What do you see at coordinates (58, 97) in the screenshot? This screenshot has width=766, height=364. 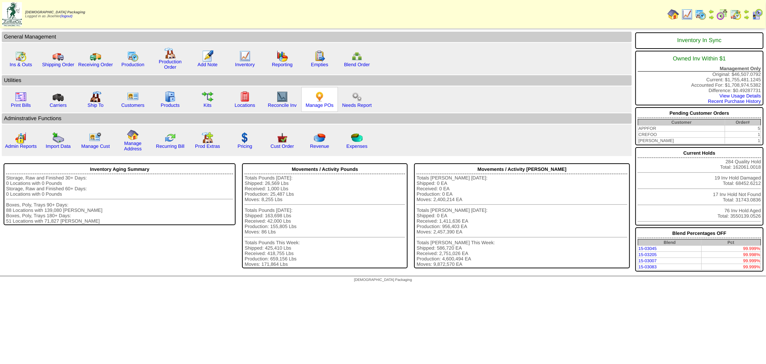 I see `img: truck3.gif` at bounding box center [58, 97].